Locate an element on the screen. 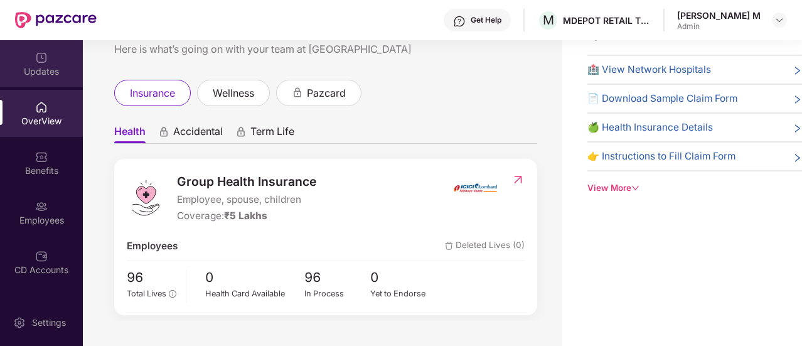 This screenshot has height=346, width=802. img: svg+xml;base64,PHN2ZyBpZD0iU2V0dGluZy0yMHgyMCIgeG1sbnM9Imh0dHA6Ly93d3cudzMub3JnLzIwMDAvc3ZnIiB3aW... is located at coordinates (19, 323).